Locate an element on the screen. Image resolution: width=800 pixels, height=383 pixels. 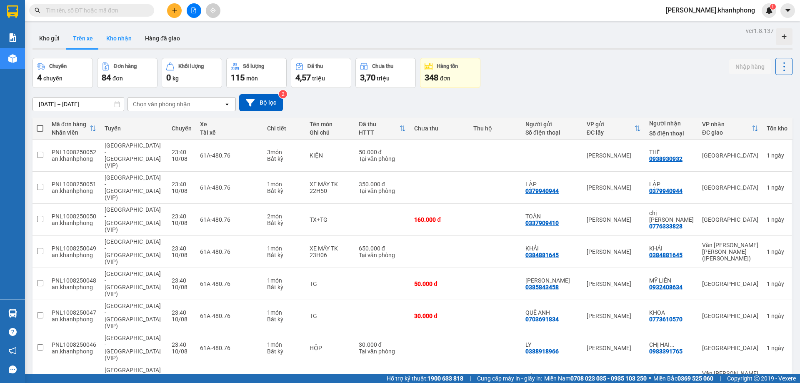
div: Tài xế is located at coordinates (229, 132).